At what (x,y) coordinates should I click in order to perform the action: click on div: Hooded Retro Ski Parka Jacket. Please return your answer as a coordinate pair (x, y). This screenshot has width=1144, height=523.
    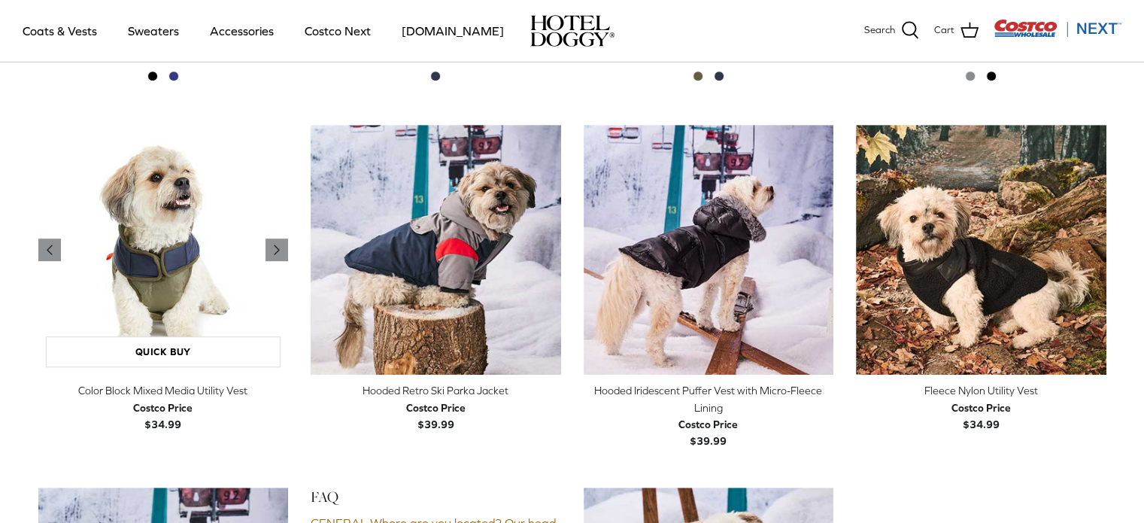
    Looking at the image, I should click on (435, 390).